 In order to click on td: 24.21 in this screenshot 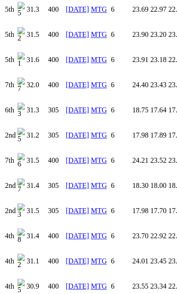, I will do `click(140, 160)`.